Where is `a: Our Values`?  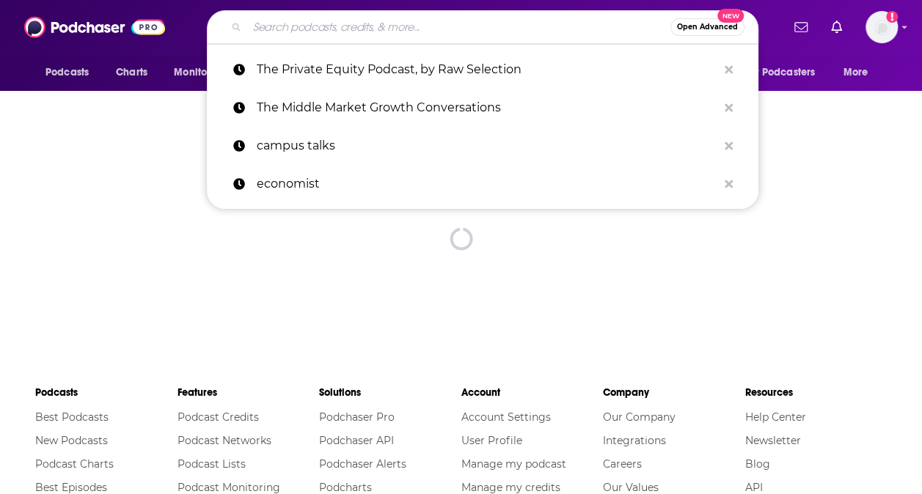
a: Our Values is located at coordinates (631, 488).